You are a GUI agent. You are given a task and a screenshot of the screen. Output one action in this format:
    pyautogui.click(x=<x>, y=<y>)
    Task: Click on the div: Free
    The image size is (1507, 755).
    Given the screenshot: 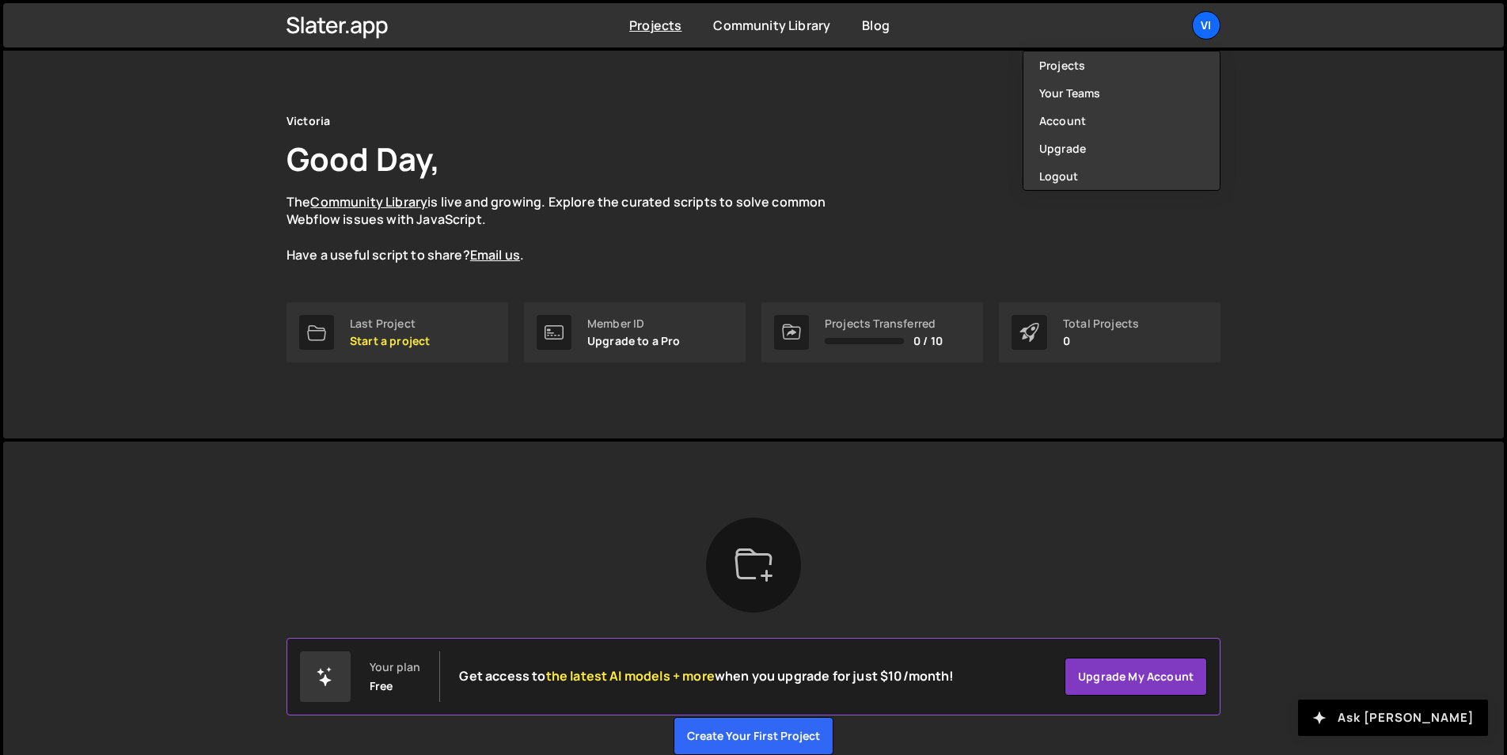 What is the action you would take?
    pyautogui.click(x=381, y=686)
    